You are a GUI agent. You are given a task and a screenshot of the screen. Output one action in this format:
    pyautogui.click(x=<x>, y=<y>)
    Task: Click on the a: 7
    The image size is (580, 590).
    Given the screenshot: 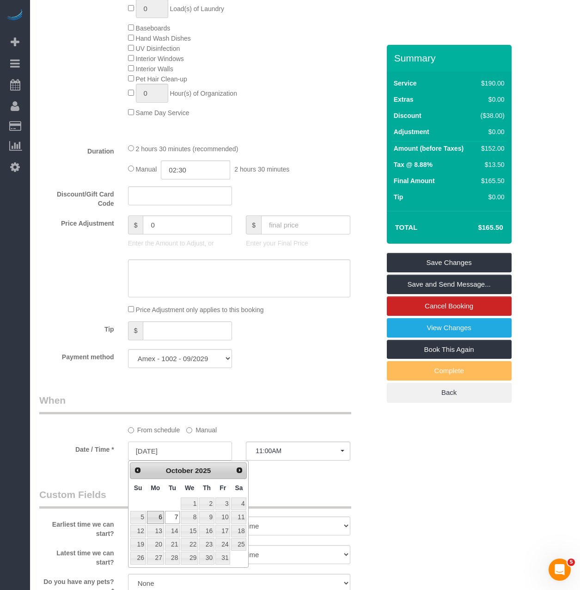 What is the action you would take?
    pyautogui.click(x=172, y=517)
    